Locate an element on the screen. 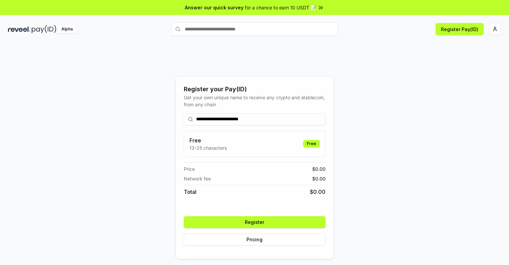  h3: Free is located at coordinates (208, 140).